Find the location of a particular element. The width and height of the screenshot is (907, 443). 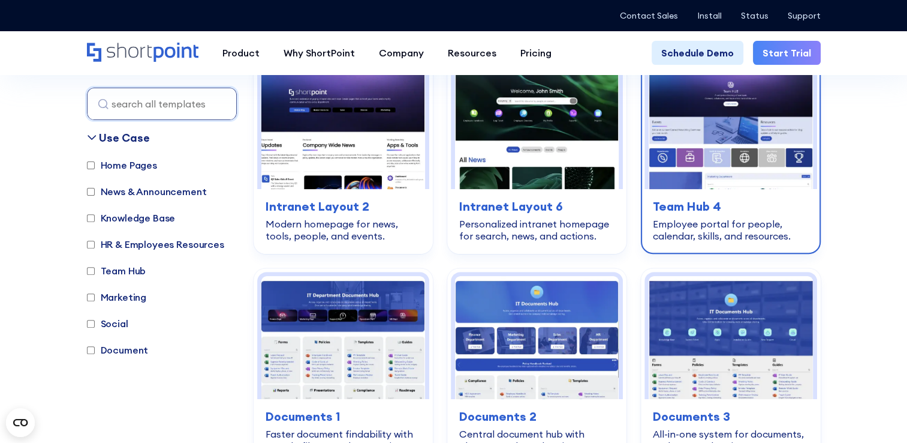

label: Team Hub is located at coordinates (116, 270).